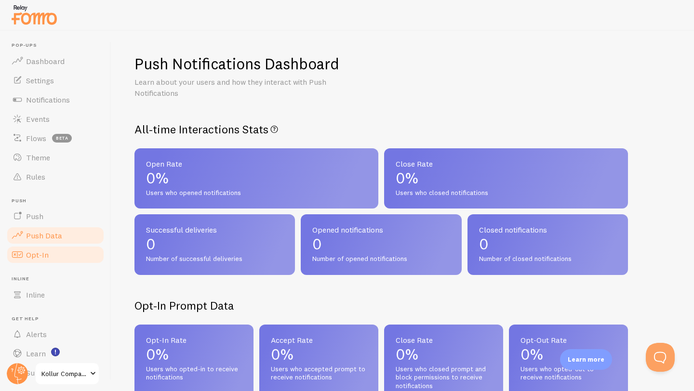 The width and height of the screenshot is (694, 391). I want to click on span: Users who opted-in to receive notifications, so click(194, 374).